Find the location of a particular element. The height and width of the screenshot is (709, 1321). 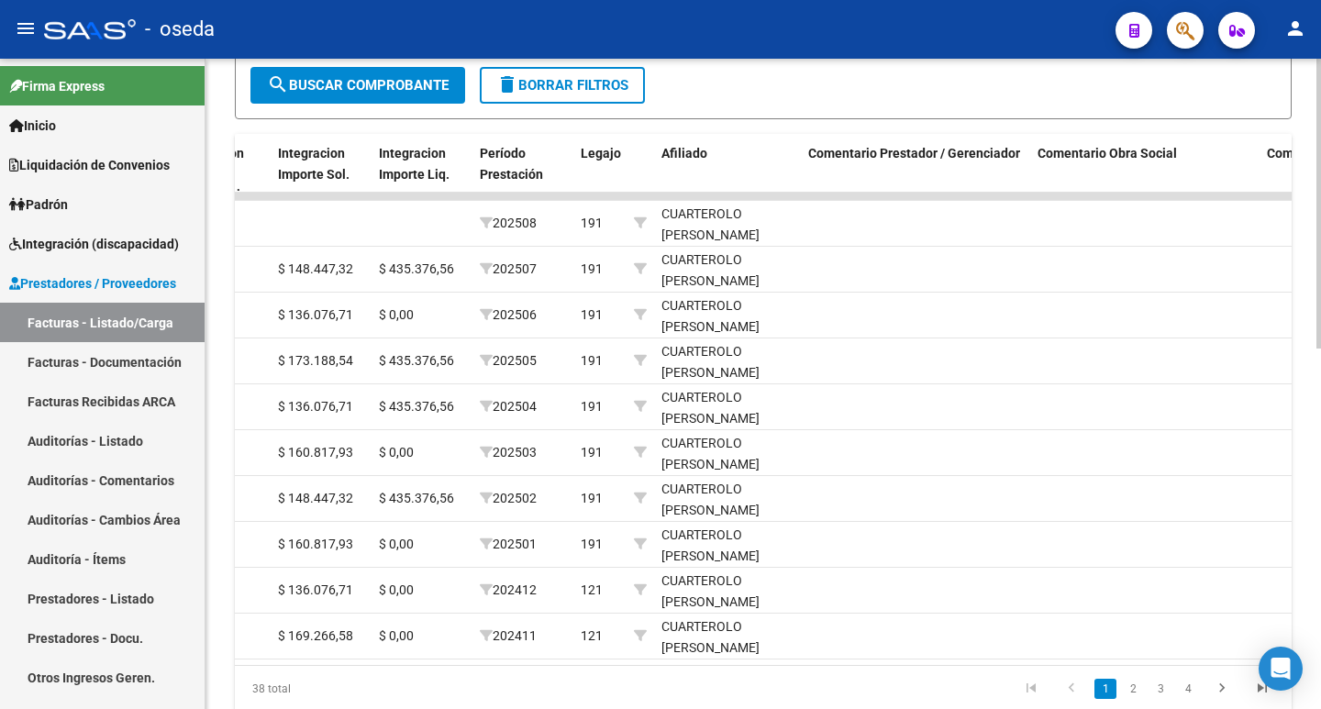

mat-icon: person is located at coordinates (1295, 28).